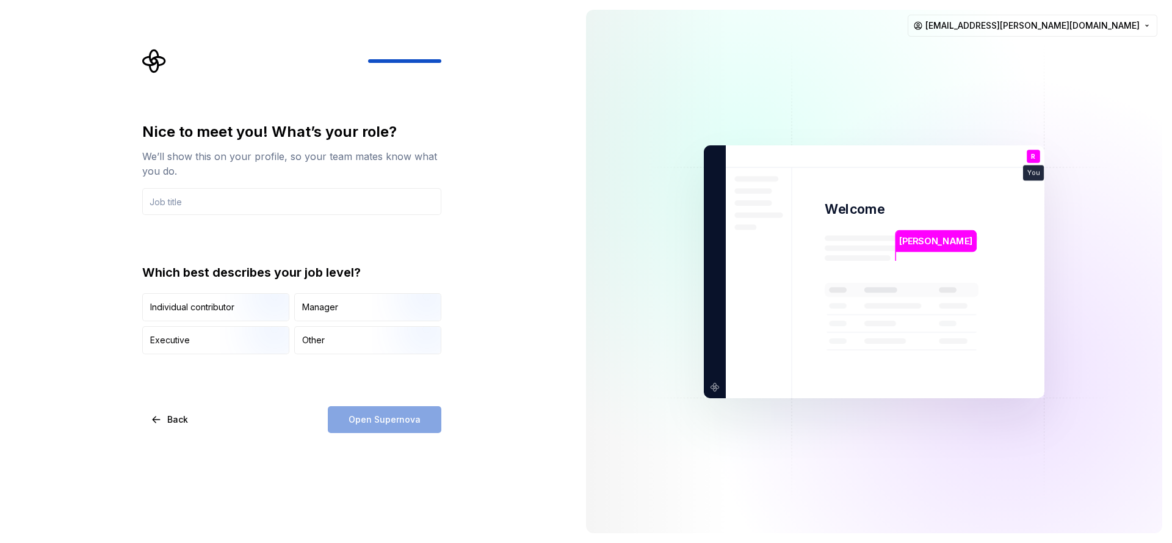 The height and width of the screenshot is (543, 1172). Describe the element at coordinates (320, 307) in the screenshot. I see `div: Manager` at that location.